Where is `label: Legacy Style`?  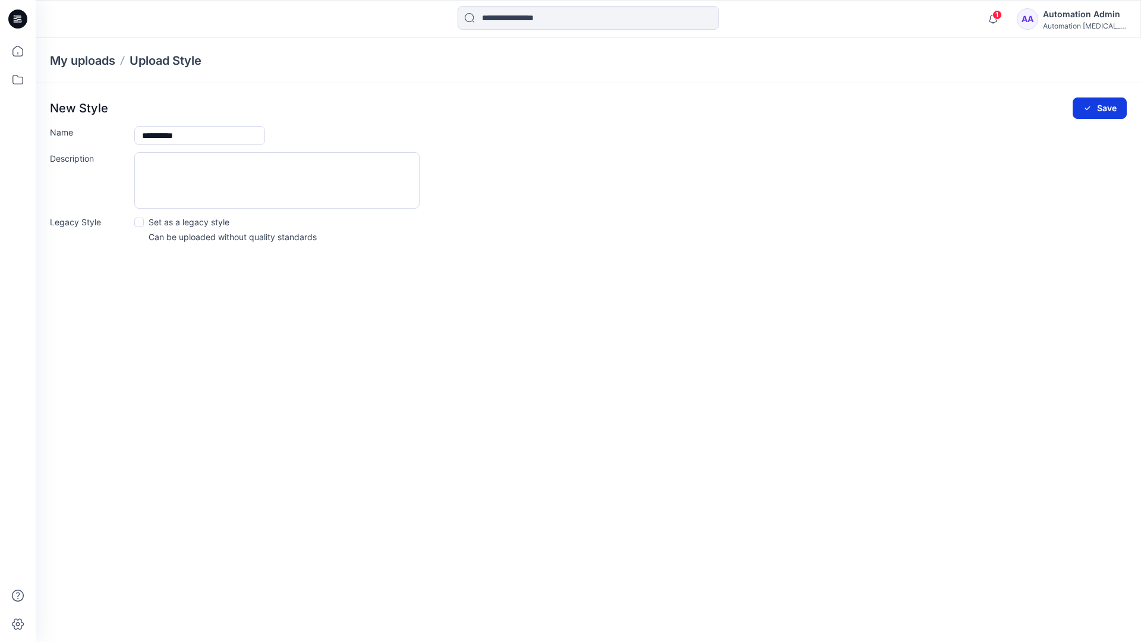 label: Legacy Style is located at coordinates (89, 222).